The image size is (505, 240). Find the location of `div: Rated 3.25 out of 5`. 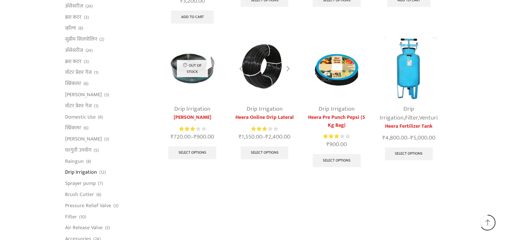

div: Rated 3.25 out of 5 is located at coordinates (192, 129).